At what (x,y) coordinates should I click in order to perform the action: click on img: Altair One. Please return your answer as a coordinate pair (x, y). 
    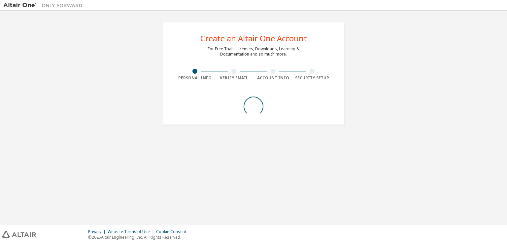
    Looking at the image, I should click on (45, 5).